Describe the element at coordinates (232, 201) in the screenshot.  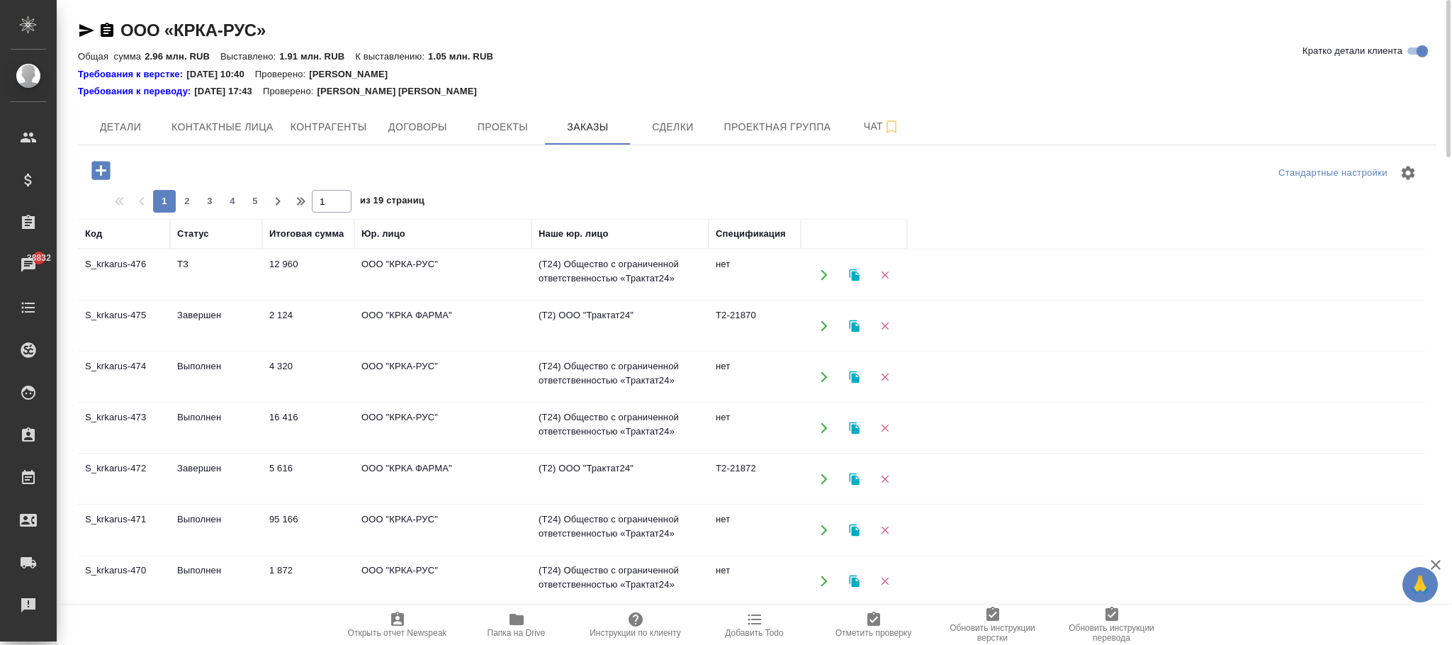
I see `button: 4` at that location.